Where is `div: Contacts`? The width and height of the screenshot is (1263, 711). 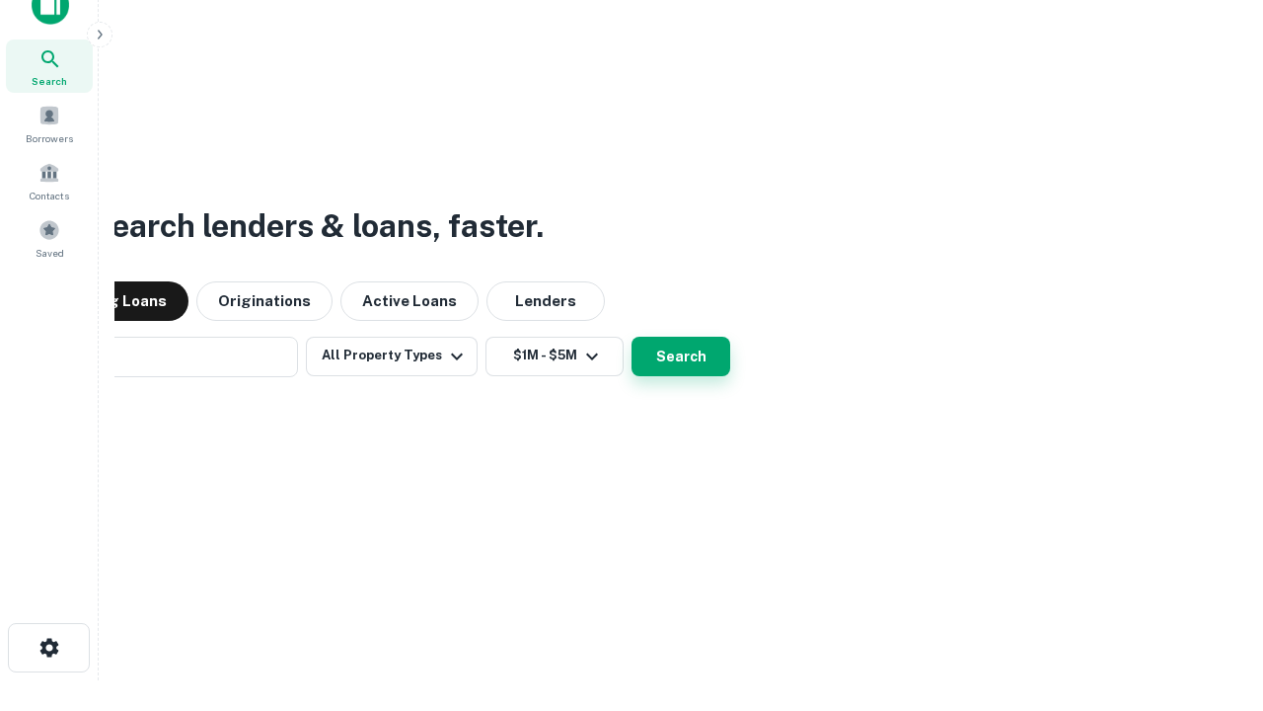
div: Contacts is located at coordinates (49, 181).